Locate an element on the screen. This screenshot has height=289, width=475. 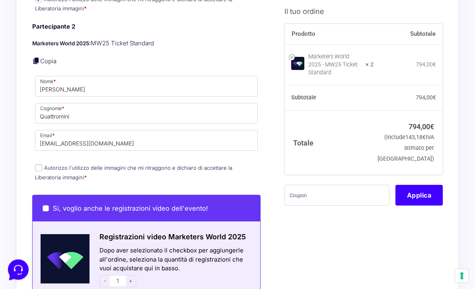
span: Registrazioni video Marketers World 2025 is located at coordinates (173, 237).